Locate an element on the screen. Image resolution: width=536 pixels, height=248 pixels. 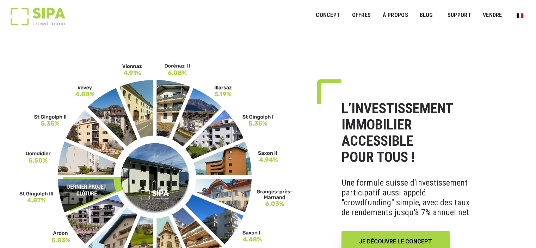
img: Français is located at coordinates (520, 16).